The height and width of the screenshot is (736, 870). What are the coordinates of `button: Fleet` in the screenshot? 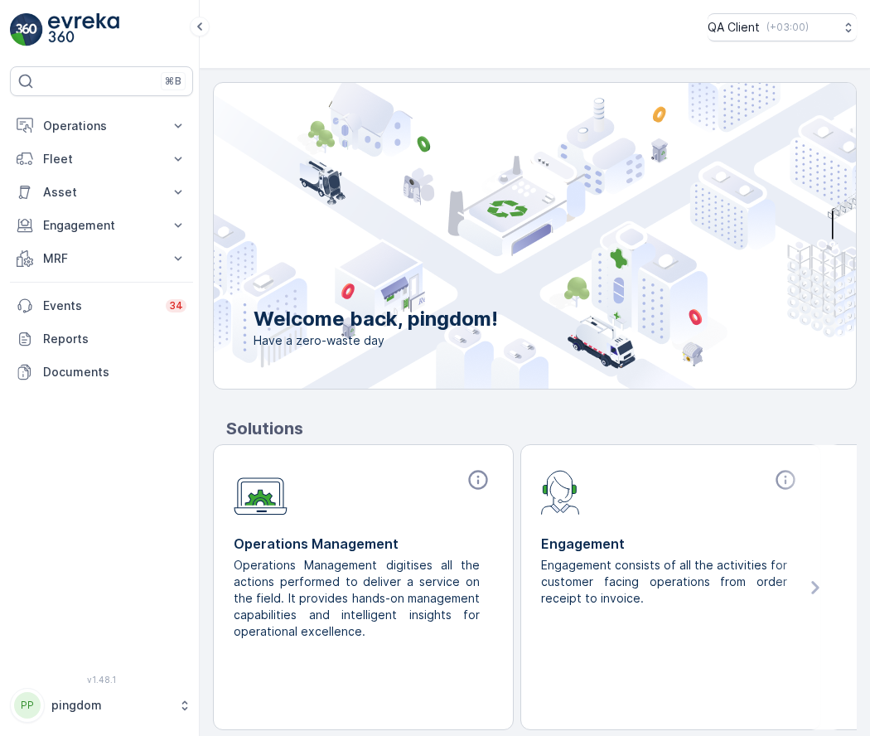 It's located at (101, 159).